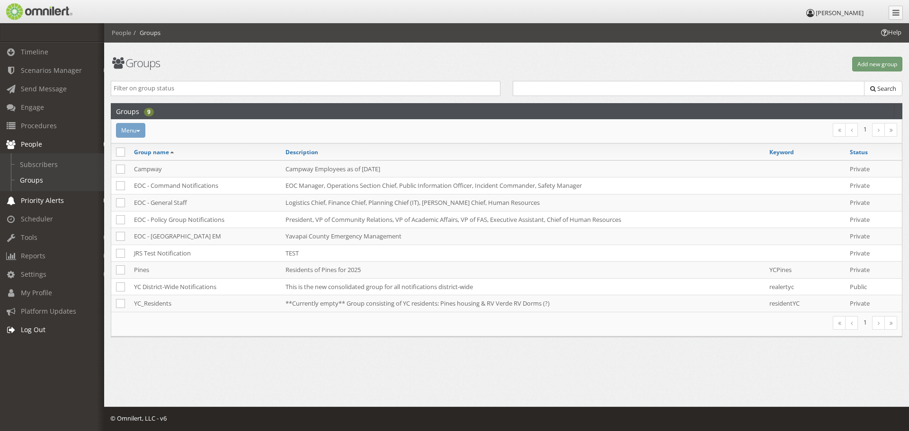 The height and width of the screenshot is (431, 909). What do you see at coordinates (522, 237) in the screenshot?
I see `td: Yavapai County Emergency Management` at bounding box center [522, 237].